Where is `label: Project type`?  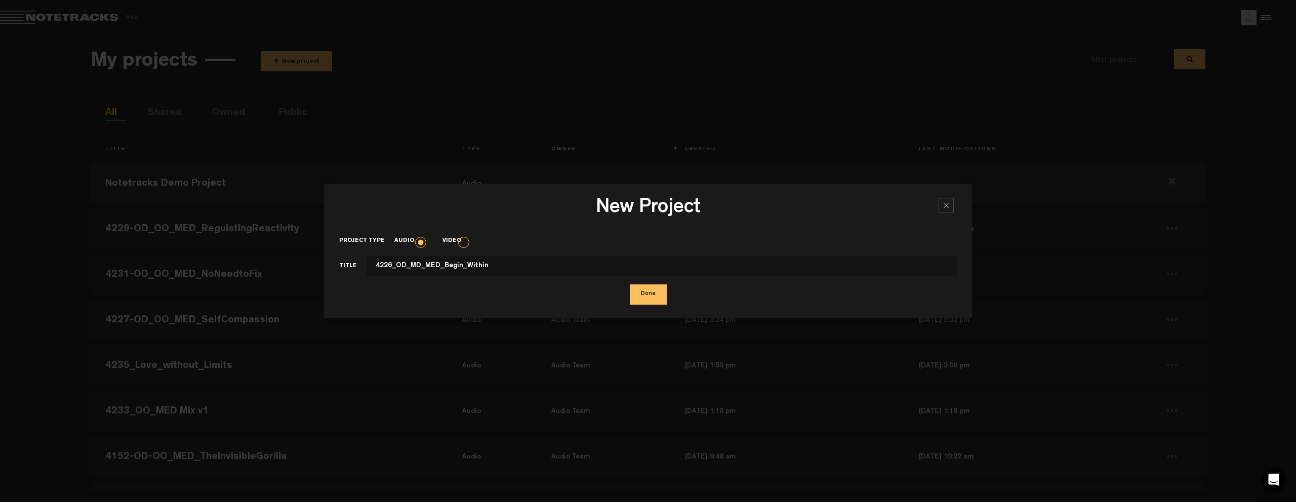
label: Project type is located at coordinates (367, 241).